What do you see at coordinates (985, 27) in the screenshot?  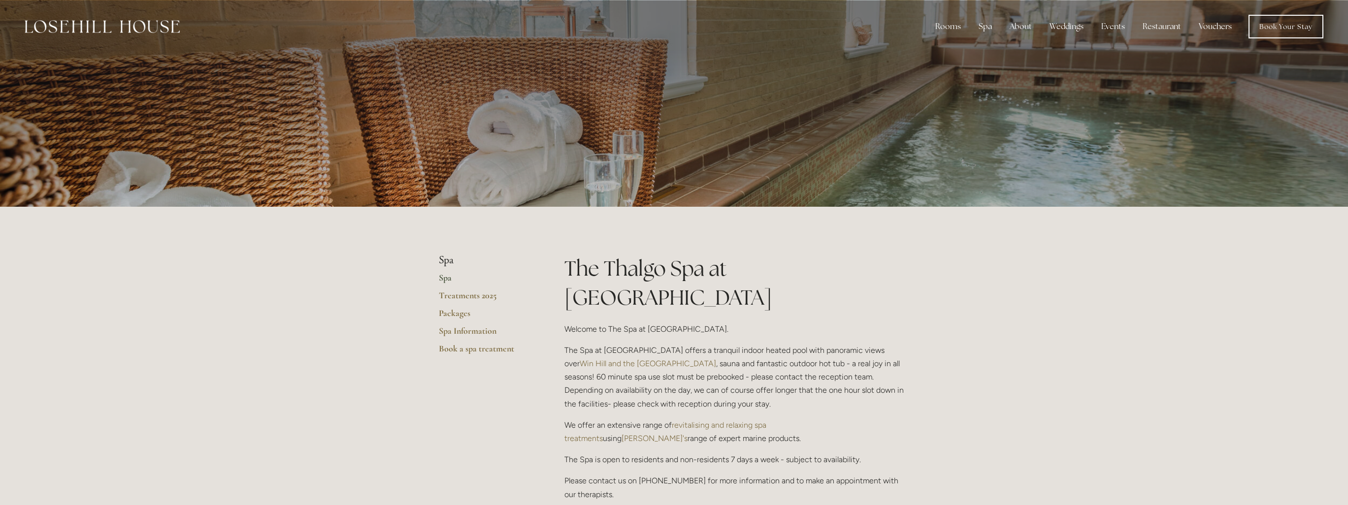 I see `div: Spa` at bounding box center [985, 27].